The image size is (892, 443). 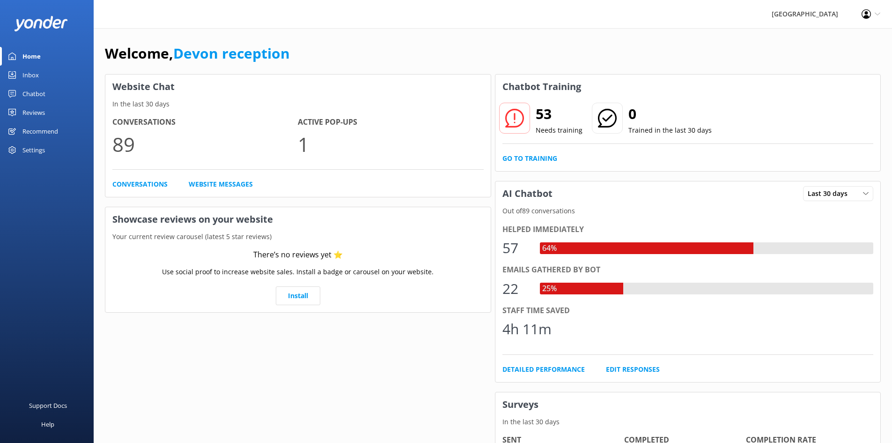 What do you see at coordinates (221, 184) in the screenshot?
I see `a: Website Messages` at bounding box center [221, 184].